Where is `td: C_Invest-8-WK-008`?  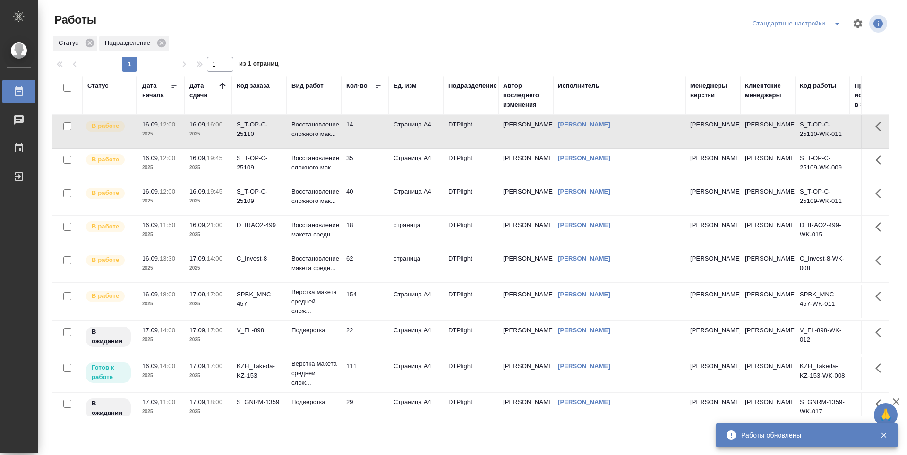
td: C_Invest-8-WK-008 is located at coordinates (822, 266).